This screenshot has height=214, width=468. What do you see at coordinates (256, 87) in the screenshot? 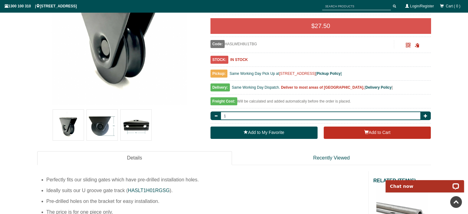
I see `span: Same Working Day Dispatch.` at bounding box center [256, 87].